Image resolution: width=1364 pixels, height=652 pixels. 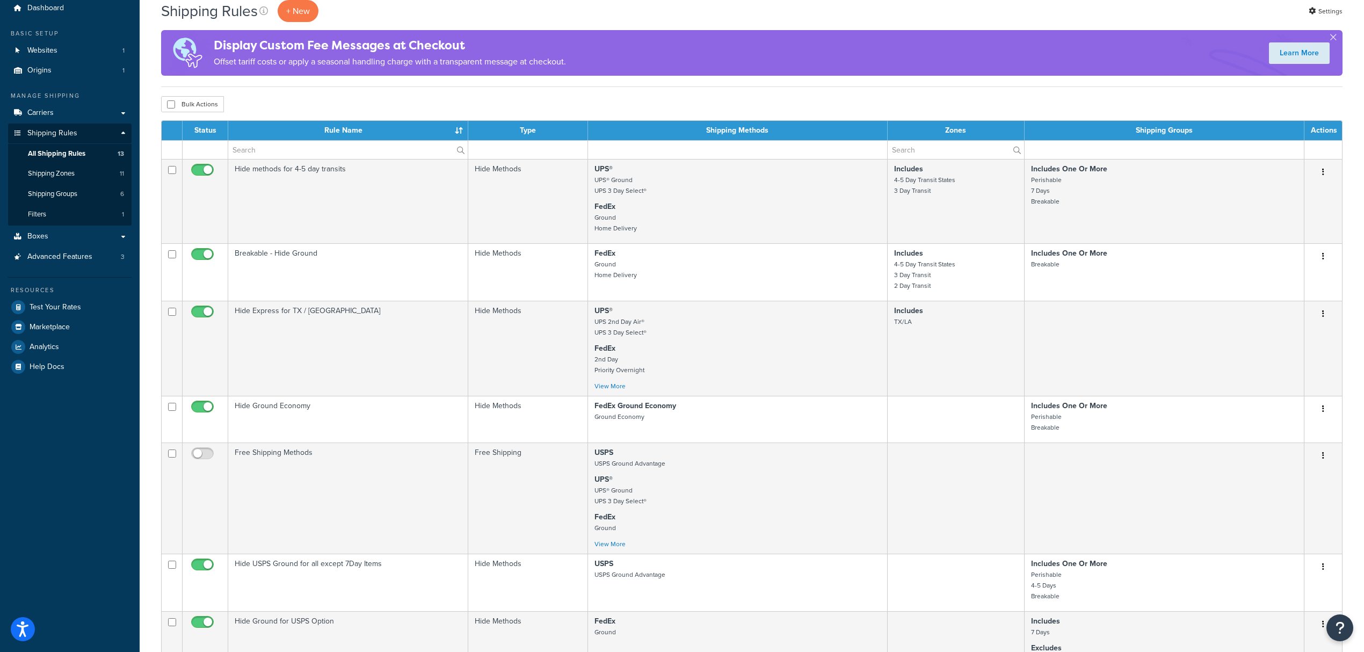 I want to click on small: Ground, so click(x=605, y=632).